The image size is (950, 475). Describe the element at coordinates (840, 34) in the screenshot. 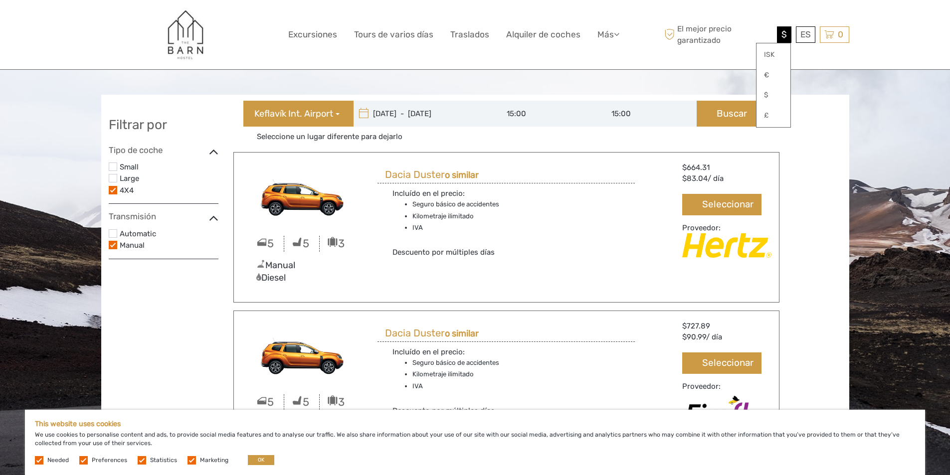

I see `span: 0` at that location.